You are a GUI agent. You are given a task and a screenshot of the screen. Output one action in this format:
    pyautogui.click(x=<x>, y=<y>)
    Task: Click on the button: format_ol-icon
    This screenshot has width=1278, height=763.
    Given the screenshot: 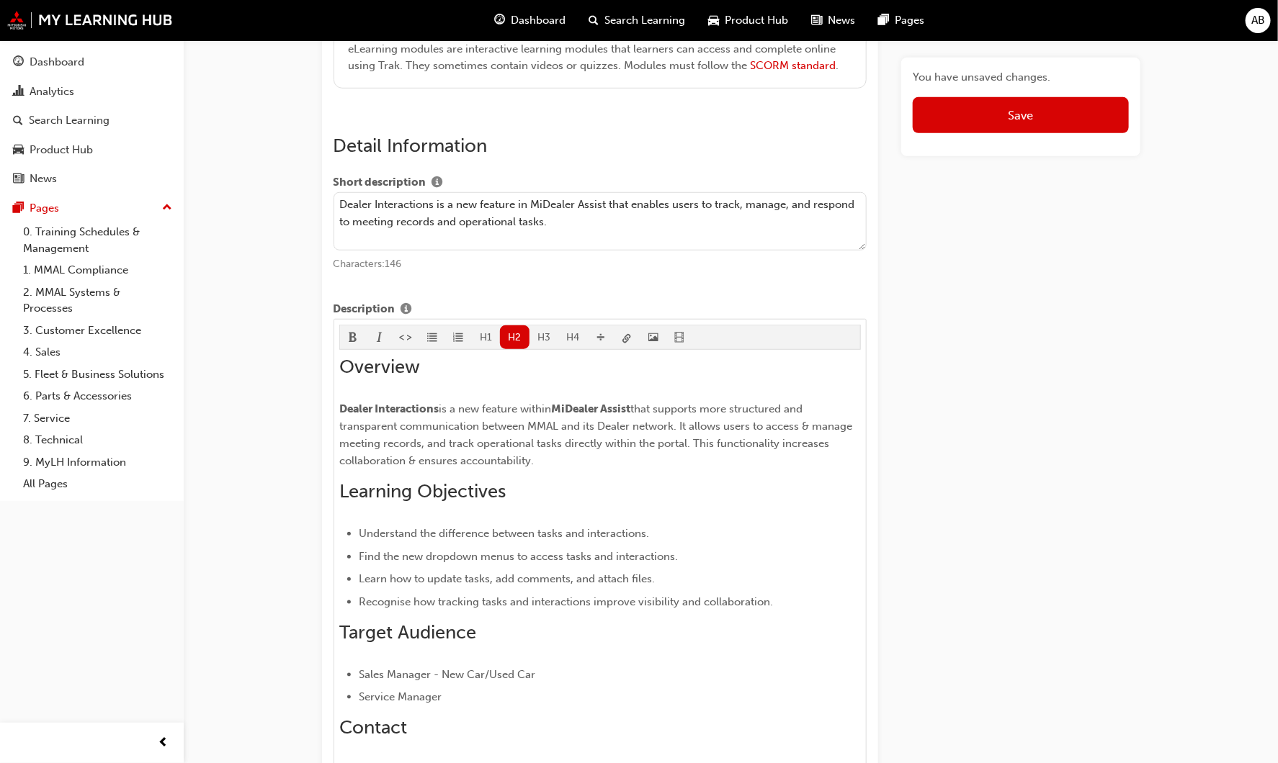 What is the action you would take?
    pyautogui.click(x=458, y=337)
    